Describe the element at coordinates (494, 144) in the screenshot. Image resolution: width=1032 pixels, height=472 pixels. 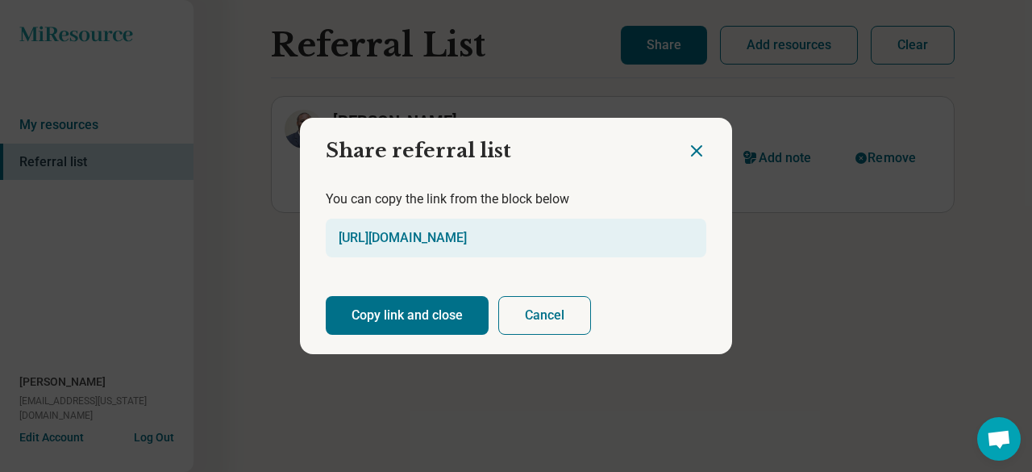
I see `h2: Share referral list` at that location.